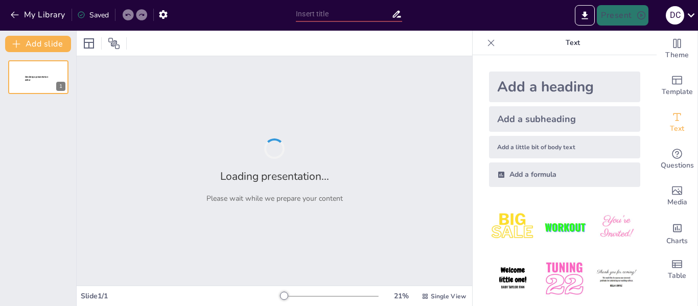  What do you see at coordinates (565, 87) in the screenshot?
I see `div: Add a heading` at bounding box center [565, 87].